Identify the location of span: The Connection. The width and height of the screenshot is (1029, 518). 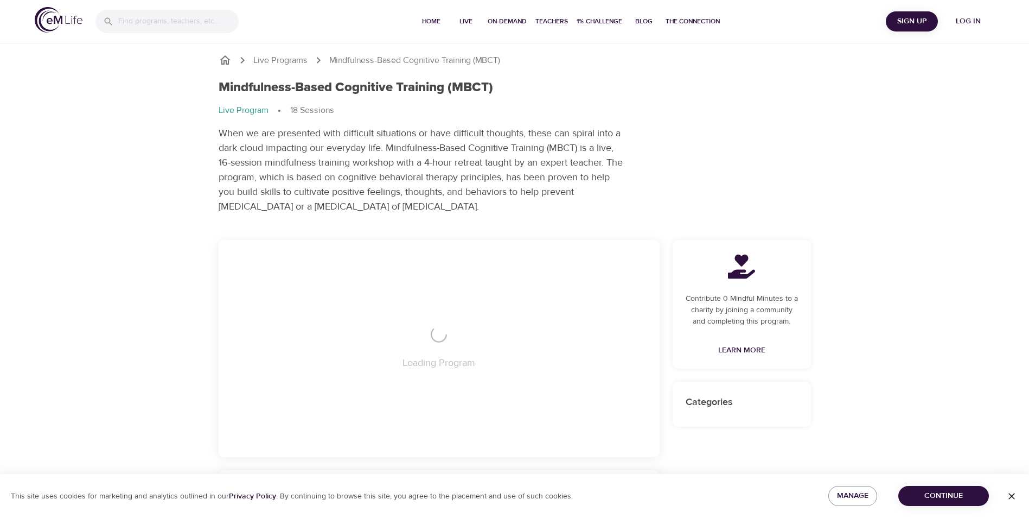
(693, 21).